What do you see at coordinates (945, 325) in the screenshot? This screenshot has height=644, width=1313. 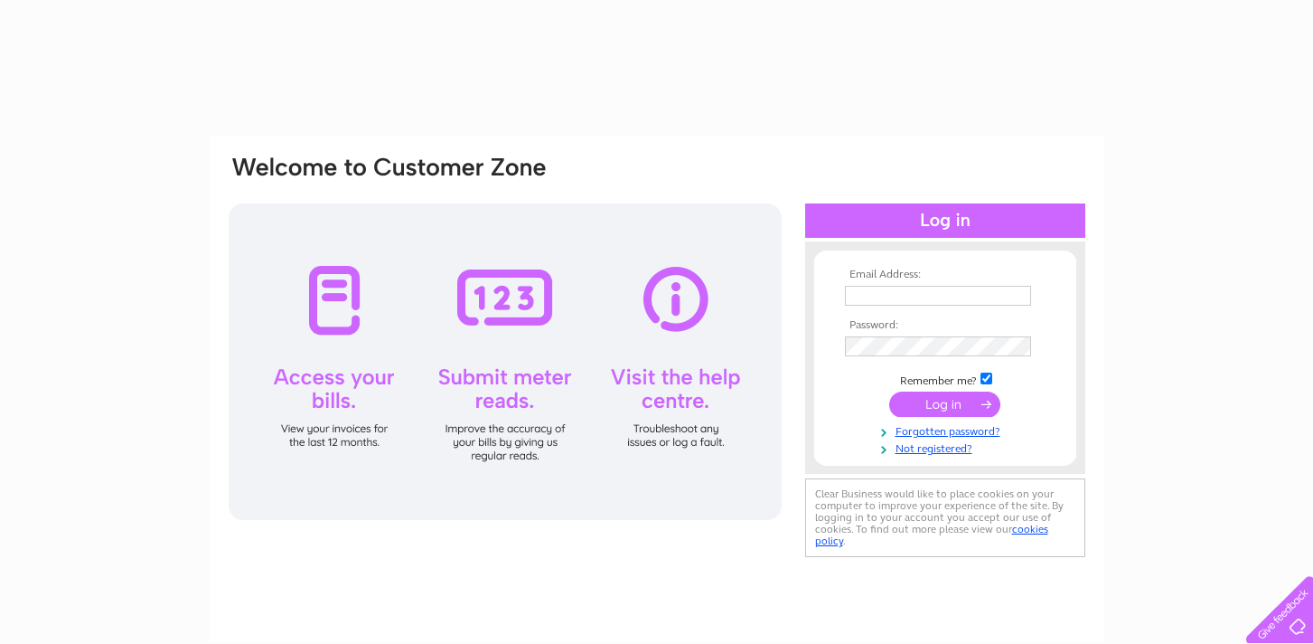 I see `th: Password:` at bounding box center [945, 325].